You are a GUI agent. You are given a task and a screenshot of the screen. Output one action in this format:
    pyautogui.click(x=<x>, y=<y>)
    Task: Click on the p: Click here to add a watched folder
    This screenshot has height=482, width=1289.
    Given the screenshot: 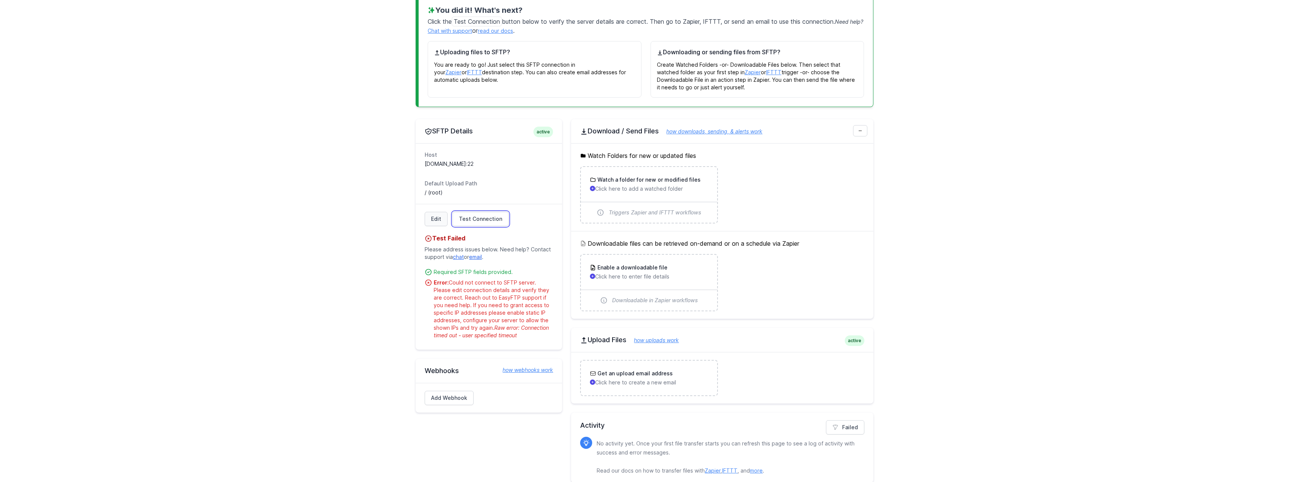 What is the action you would take?
    pyautogui.click(x=649, y=189)
    